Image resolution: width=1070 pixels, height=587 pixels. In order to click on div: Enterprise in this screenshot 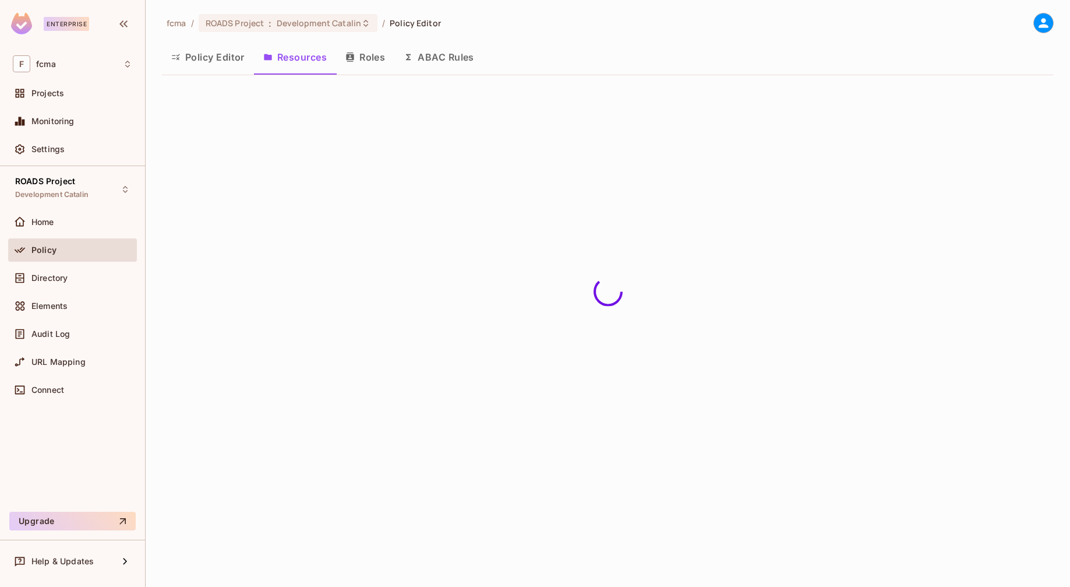, I will do `click(66, 24)`.